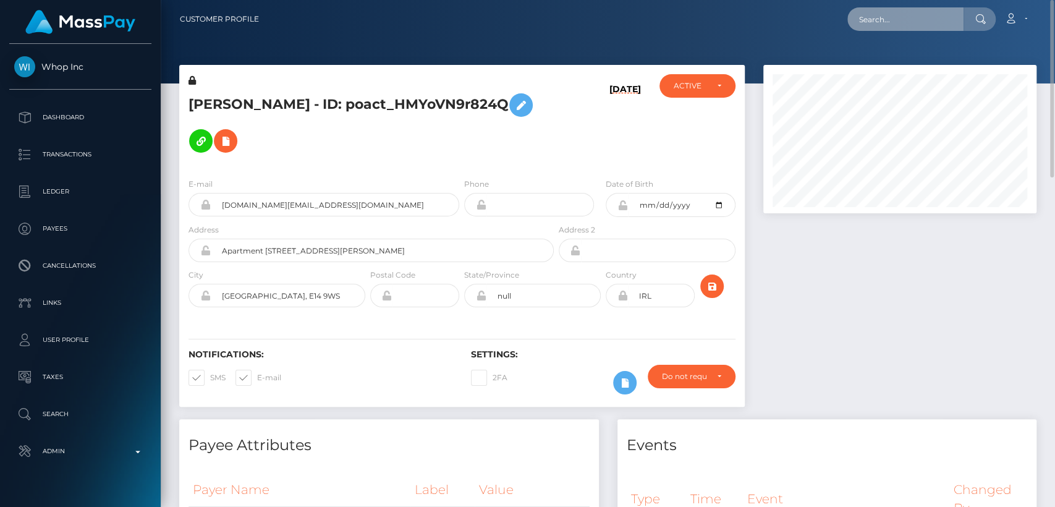 The width and height of the screenshot is (1055, 507). I want to click on a: Payees, so click(80, 229).